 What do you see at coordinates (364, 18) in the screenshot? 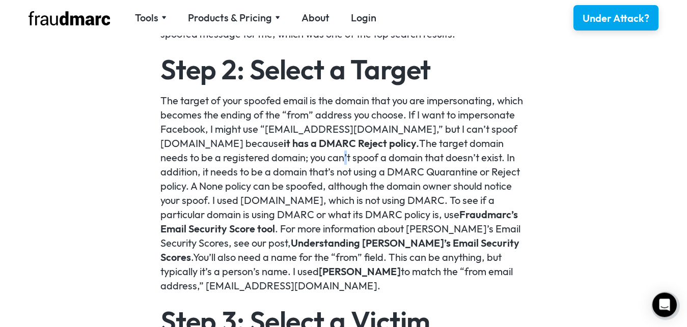
I see `a: Login` at bounding box center [364, 18].